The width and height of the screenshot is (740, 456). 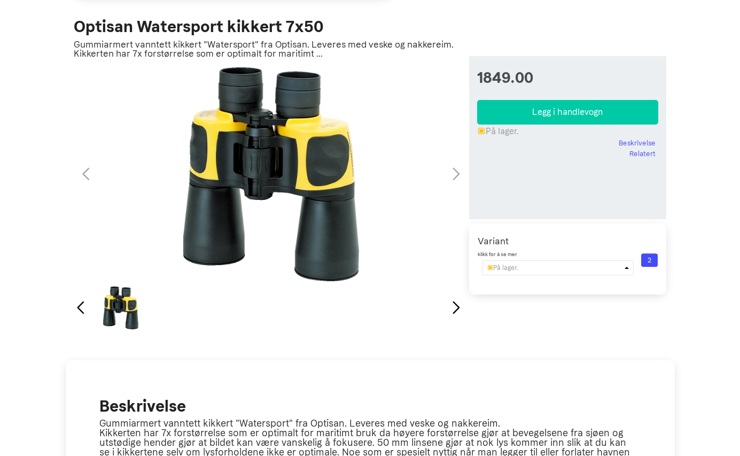 What do you see at coordinates (482, 131) in the screenshot?
I see `i: Lite på lager` at bounding box center [482, 131].